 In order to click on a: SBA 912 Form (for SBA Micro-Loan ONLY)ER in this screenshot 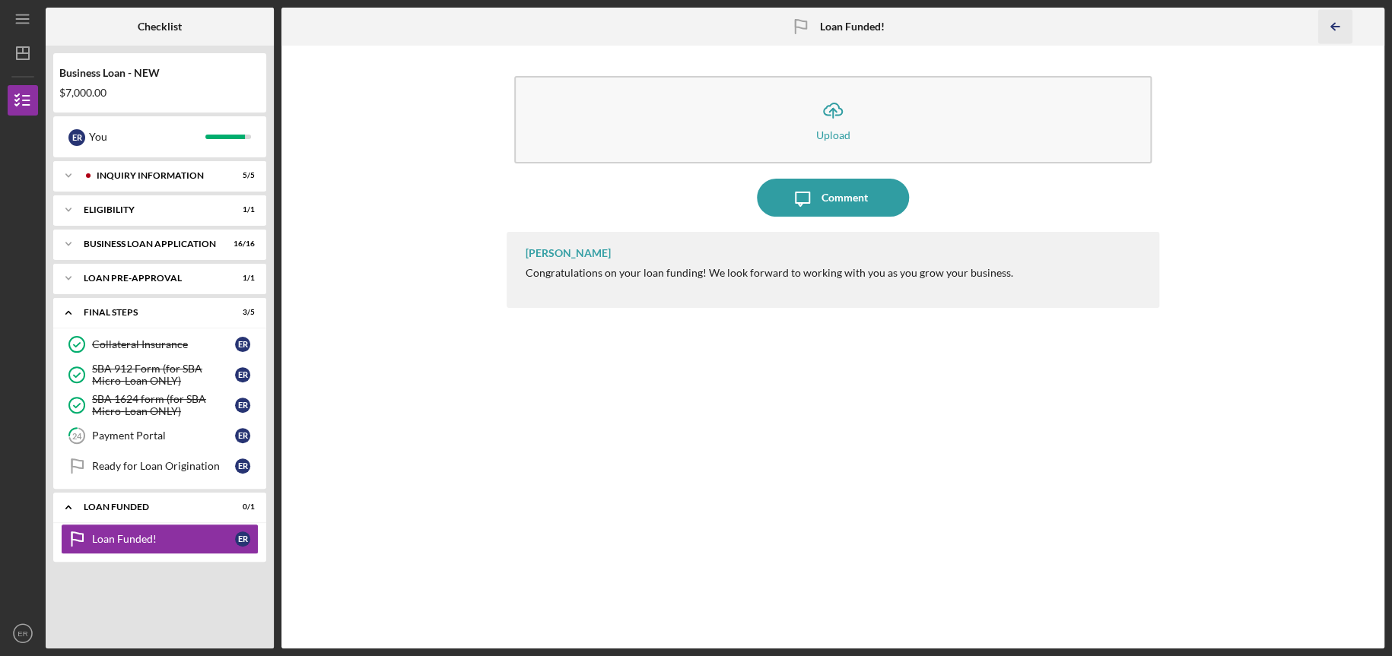, I will do `click(160, 375)`.